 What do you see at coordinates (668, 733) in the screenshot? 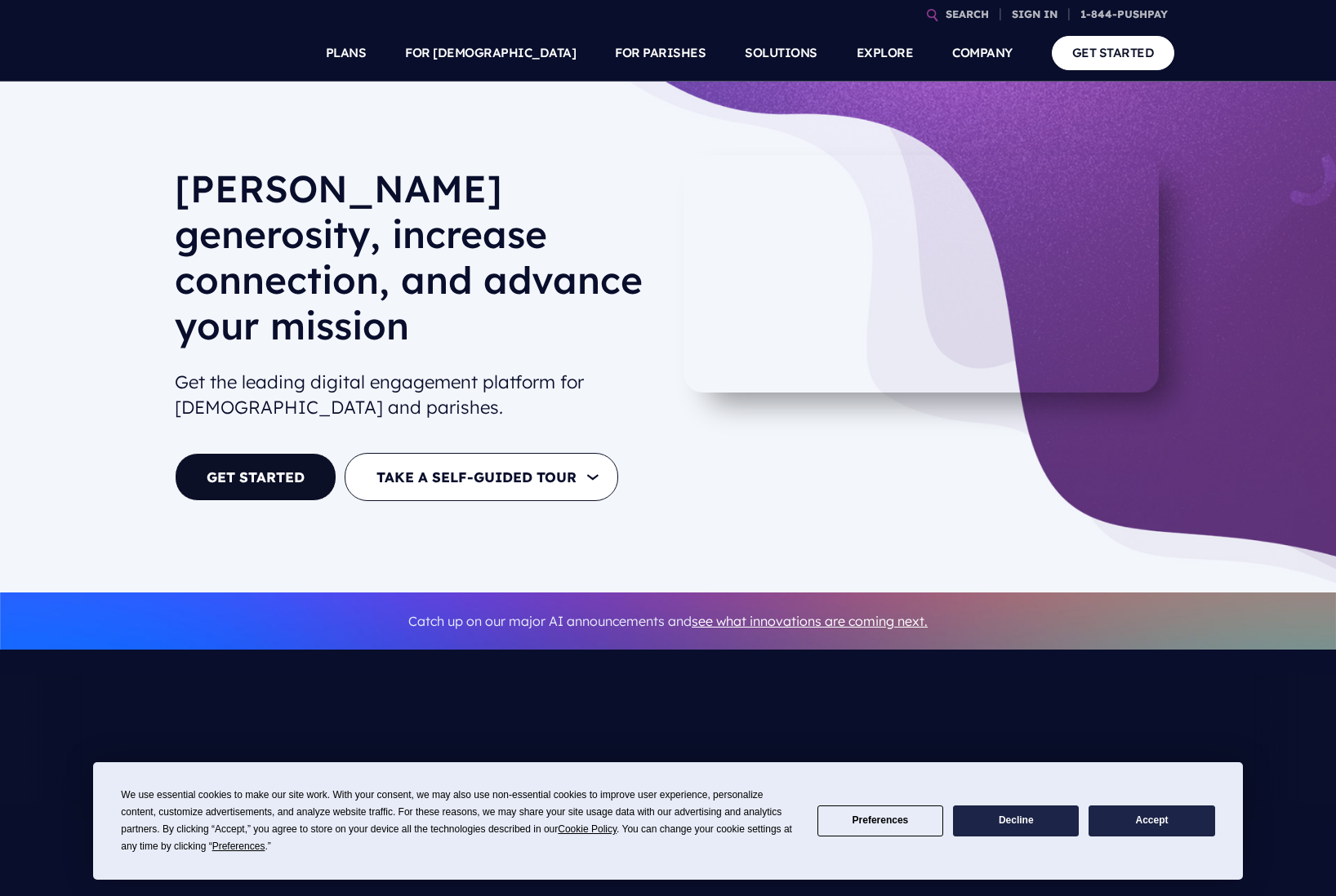
I see `img: pp_logos_1` at bounding box center [668, 733].